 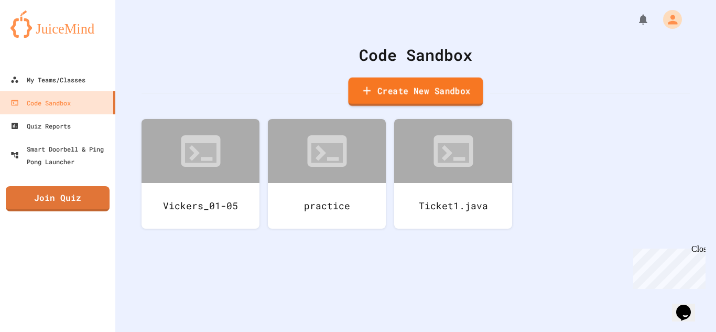 What do you see at coordinates (200, 174) in the screenshot?
I see `a: Vickers_01-05` at bounding box center [200, 174].